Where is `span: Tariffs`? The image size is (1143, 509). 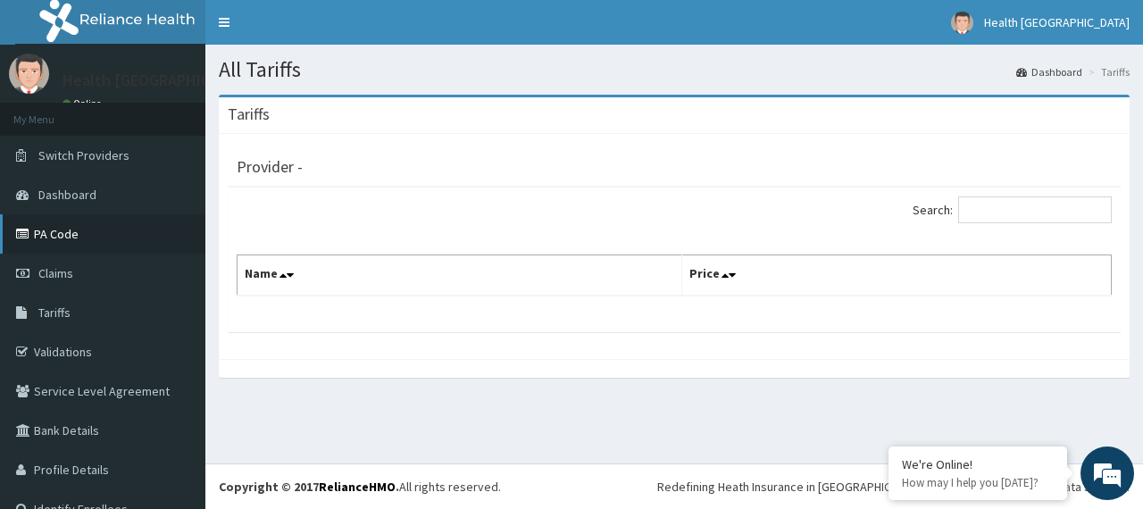
span: Tariffs is located at coordinates (54, 313).